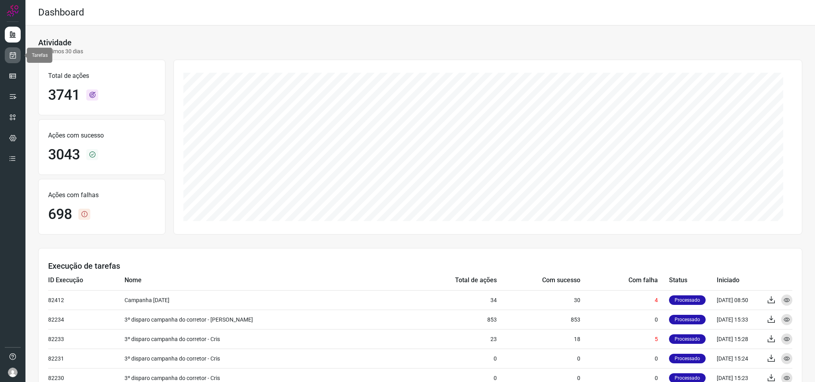  What do you see at coordinates (13, 373) in the screenshot?
I see `img: avatar-user-boy.jpg` at bounding box center [13, 373].